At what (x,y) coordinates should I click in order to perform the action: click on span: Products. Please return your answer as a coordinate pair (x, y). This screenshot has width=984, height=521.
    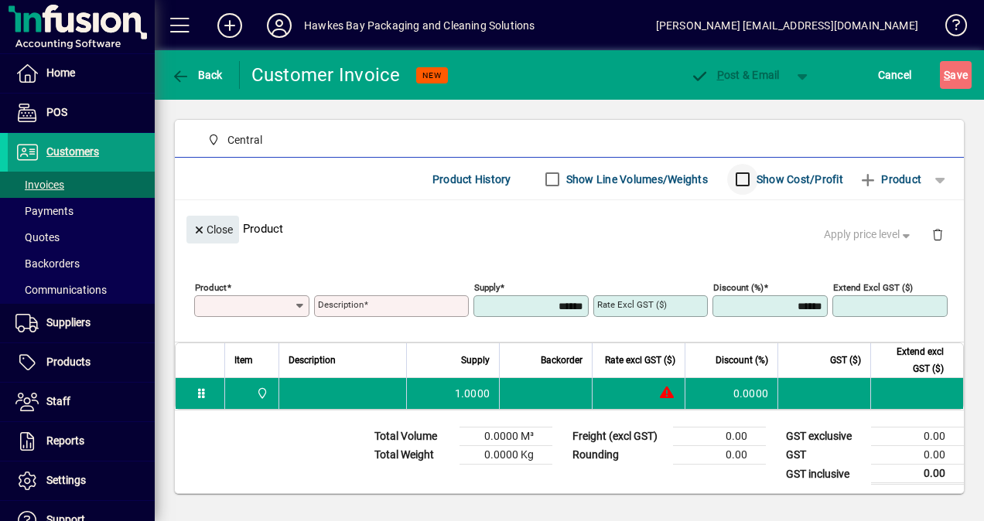
    Looking at the image, I should click on (68, 362).